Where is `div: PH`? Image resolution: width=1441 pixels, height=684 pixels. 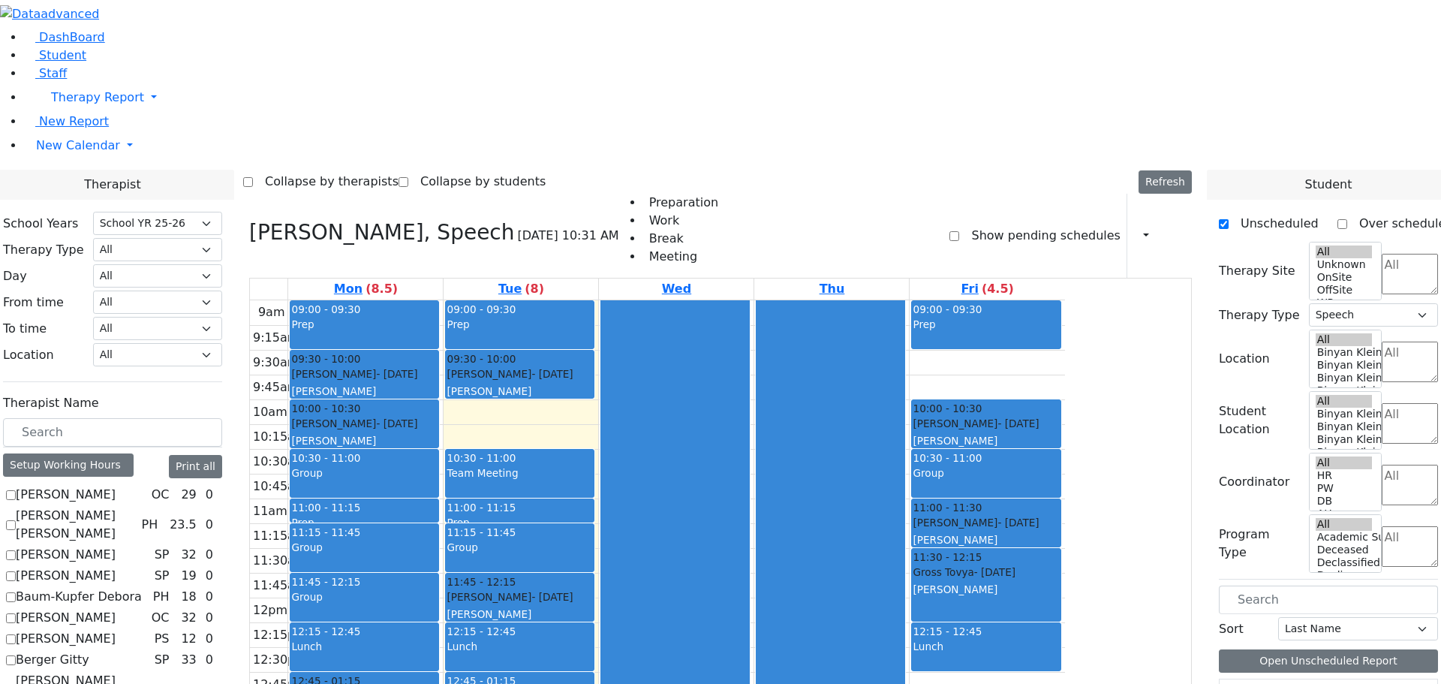 div: PH is located at coordinates (161, 597).